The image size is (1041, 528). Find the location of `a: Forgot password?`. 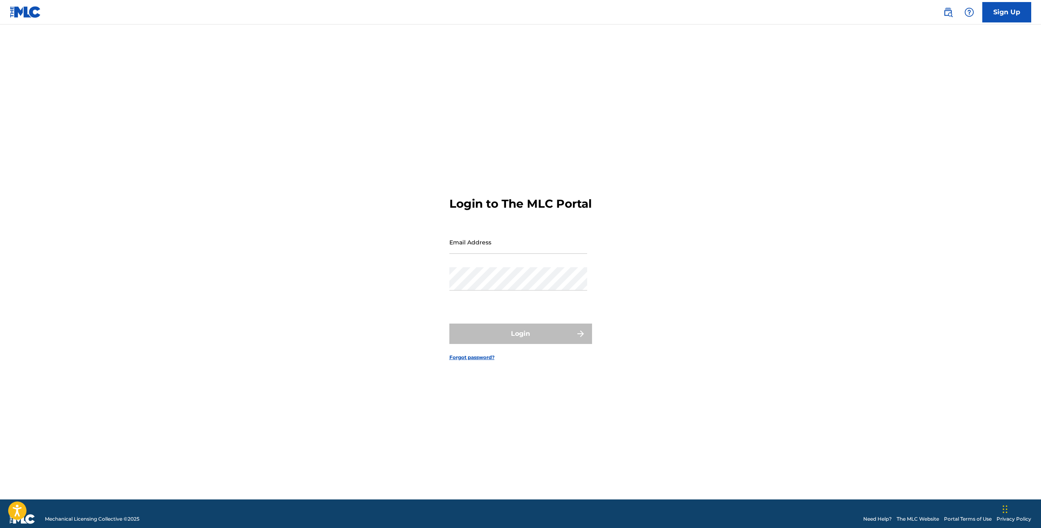

a: Forgot password? is located at coordinates (472, 357).